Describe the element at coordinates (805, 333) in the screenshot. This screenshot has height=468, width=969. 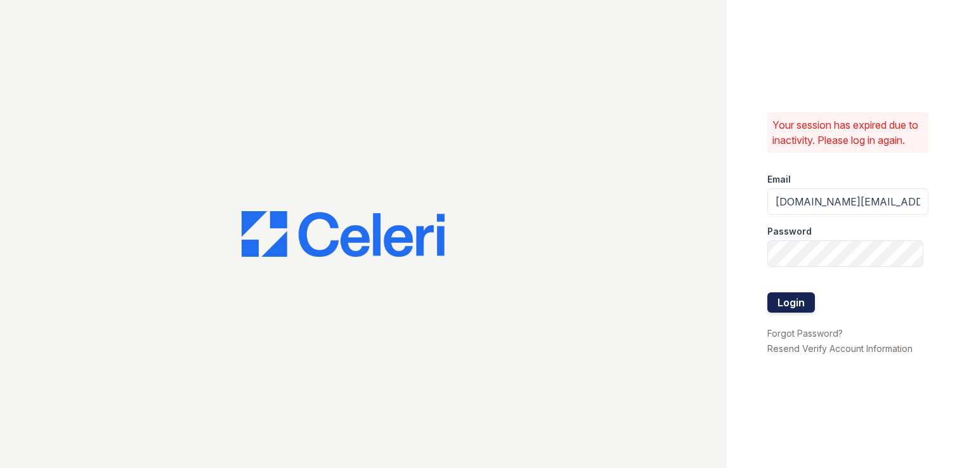
I see `a: Forgot Password?` at that location.